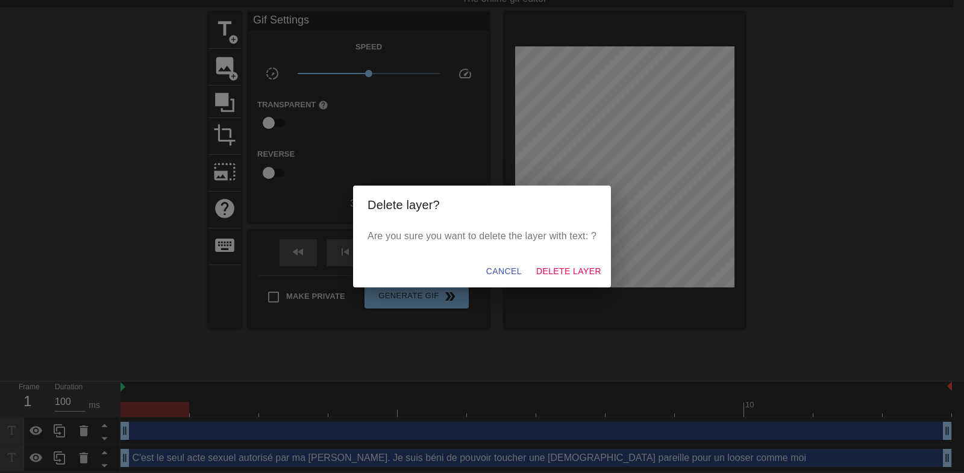 This screenshot has width=964, height=473. I want to click on h2: Delete layer?, so click(482, 205).